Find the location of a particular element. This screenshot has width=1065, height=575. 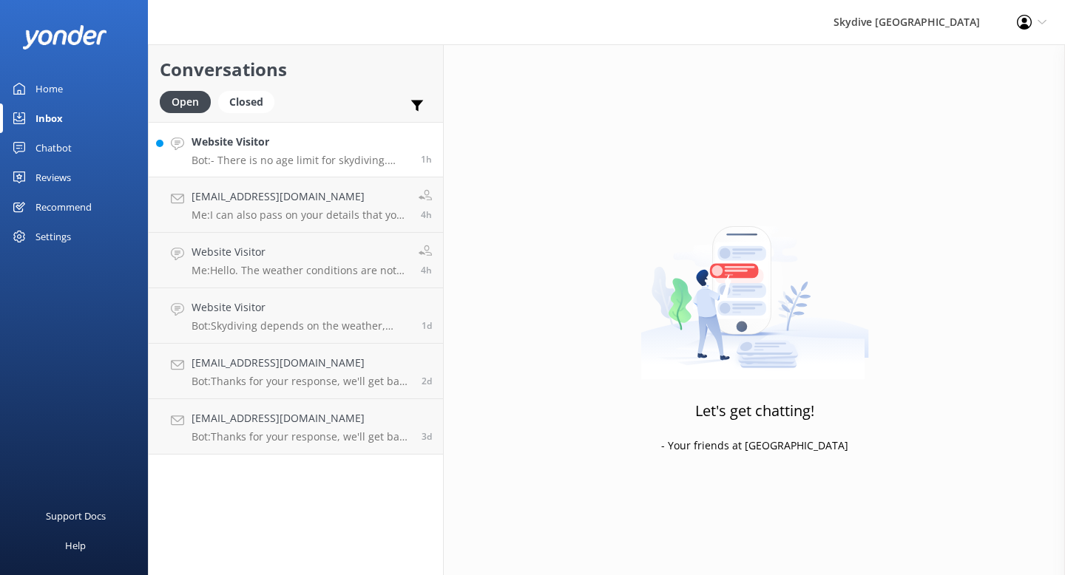

div: Closed is located at coordinates (246, 102).